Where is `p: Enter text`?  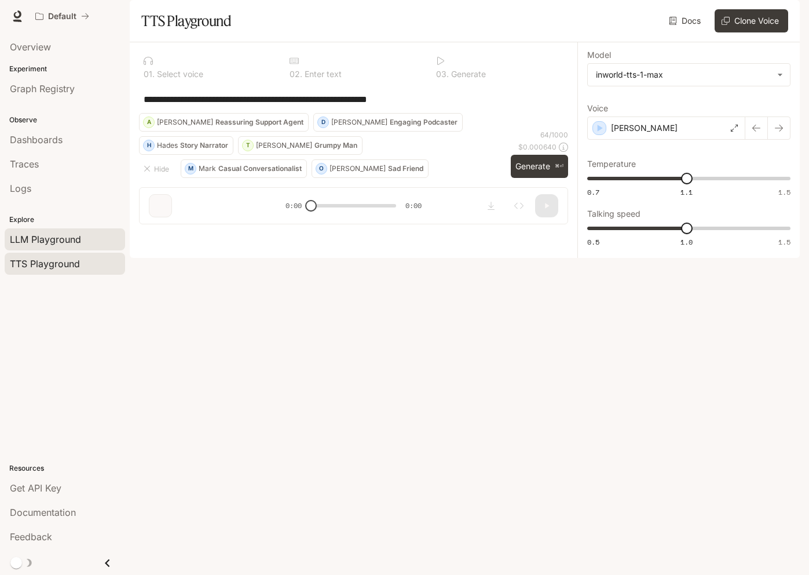 p: Enter text is located at coordinates (322, 74).